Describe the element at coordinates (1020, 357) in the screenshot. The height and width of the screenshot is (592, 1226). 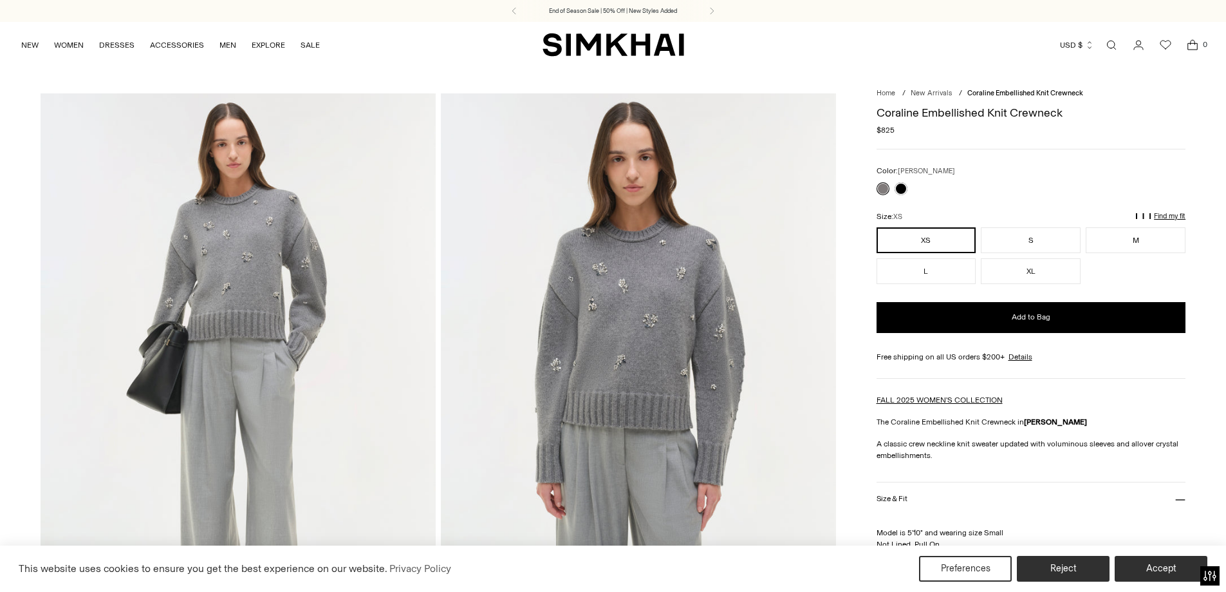
I see `a: Details` at that location.